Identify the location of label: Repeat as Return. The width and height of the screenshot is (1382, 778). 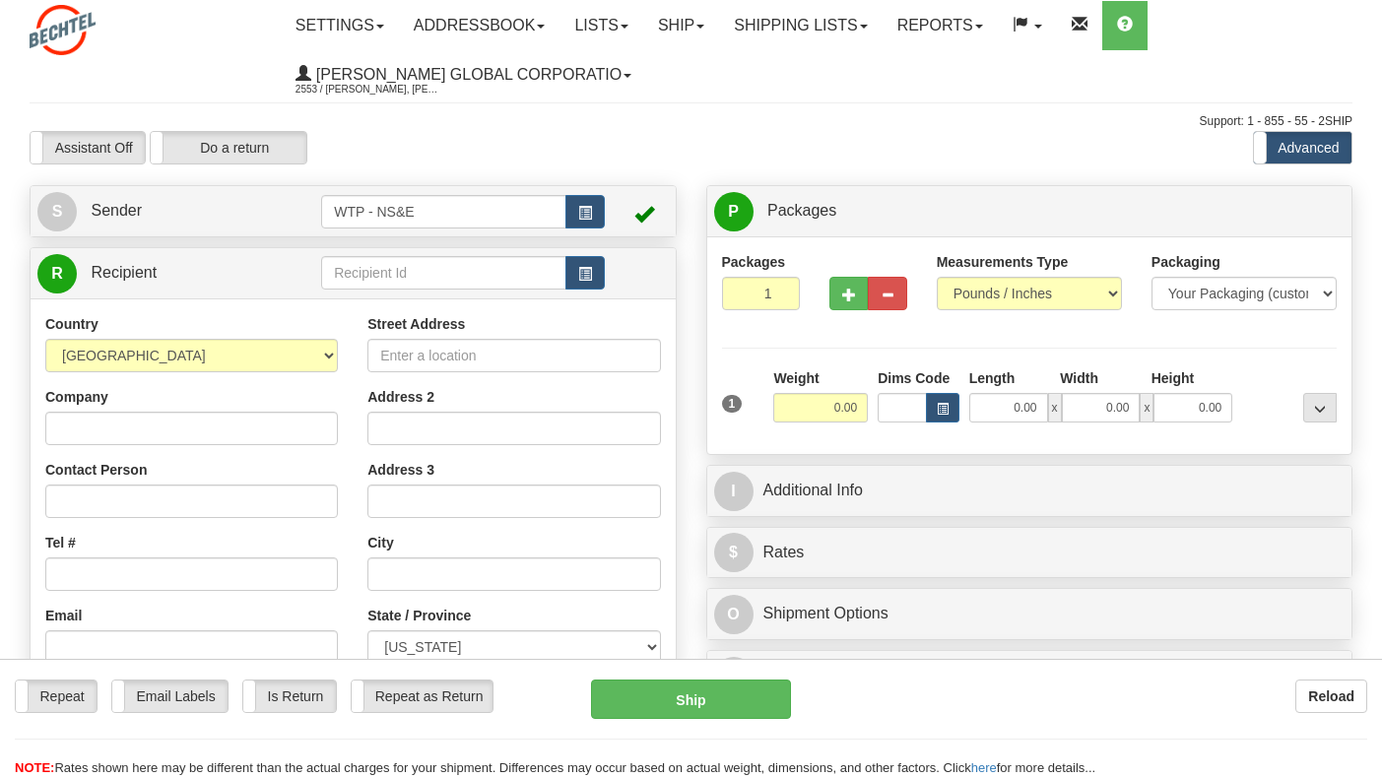
(422, 697).